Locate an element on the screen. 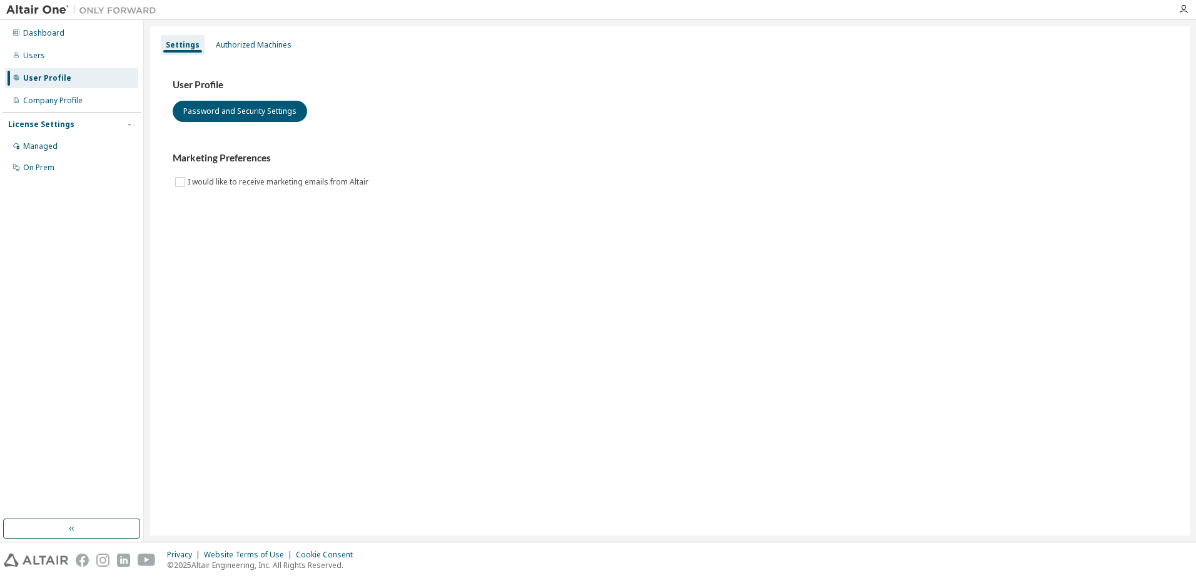  div: On Prem is located at coordinates (39, 168).